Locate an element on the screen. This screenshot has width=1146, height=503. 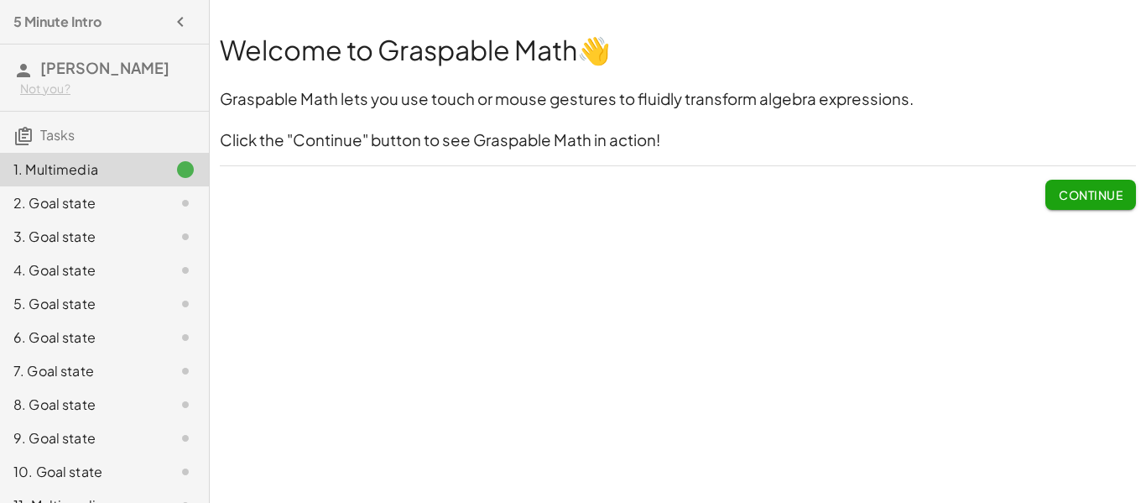
div: 10. Goal state is located at coordinates (81, 471).